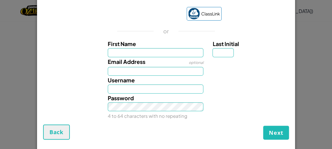 The image size is (332, 149). Describe the element at coordinates (126, 62) in the screenshot. I see `span: Email Address` at that location.